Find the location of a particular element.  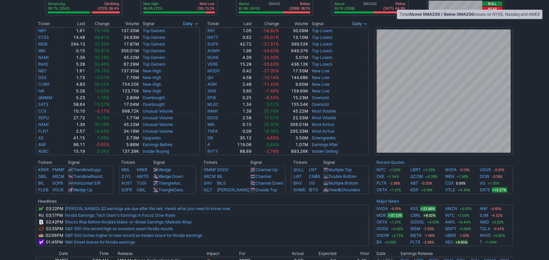

a: Oversold is located at coordinates (320, 104).